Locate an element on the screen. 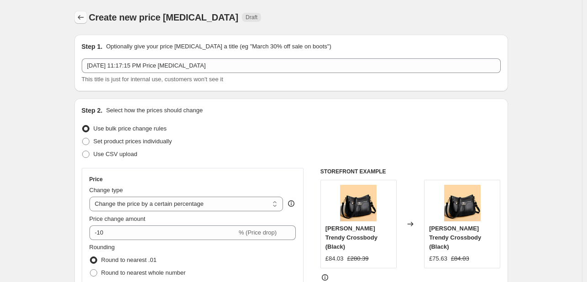 This screenshot has width=587, height=282. h2: Step 1. is located at coordinates (92, 47).